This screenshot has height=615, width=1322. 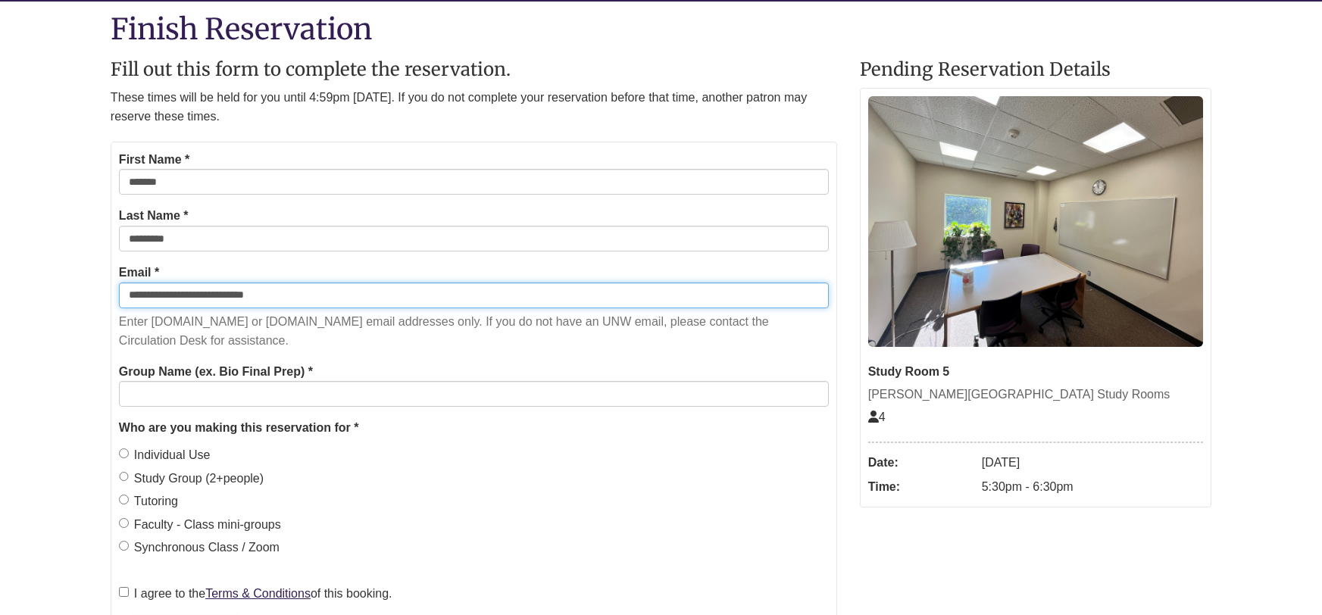 I want to click on dt: Time:, so click(x=921, y=487).